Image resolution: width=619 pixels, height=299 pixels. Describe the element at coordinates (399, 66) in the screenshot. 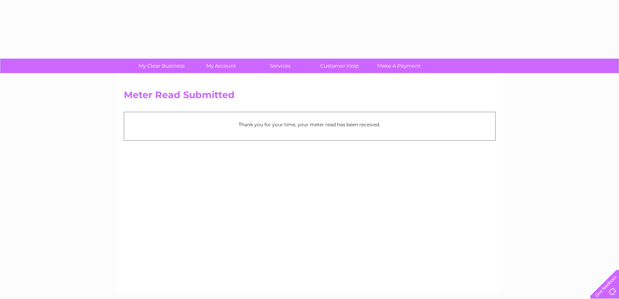

I see `a: Make A Payment` at that location.